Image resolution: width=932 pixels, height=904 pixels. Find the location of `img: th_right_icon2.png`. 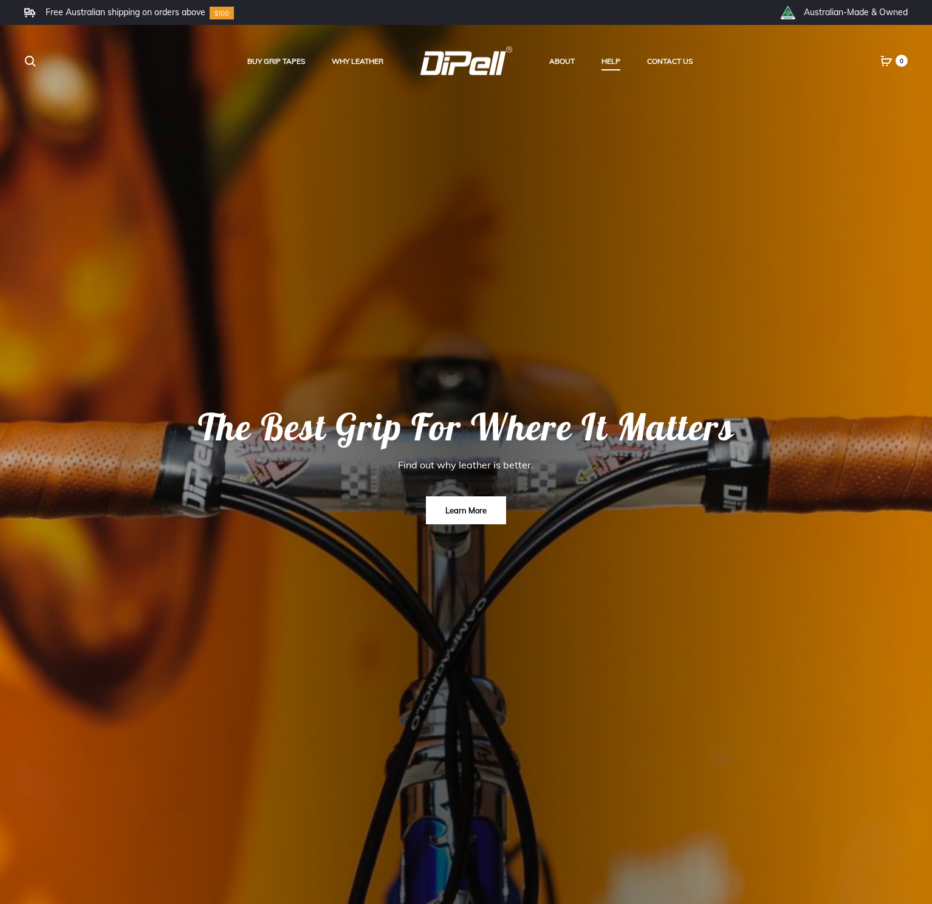

img: th_right_icon2.png is located at coordinates (787, 13).